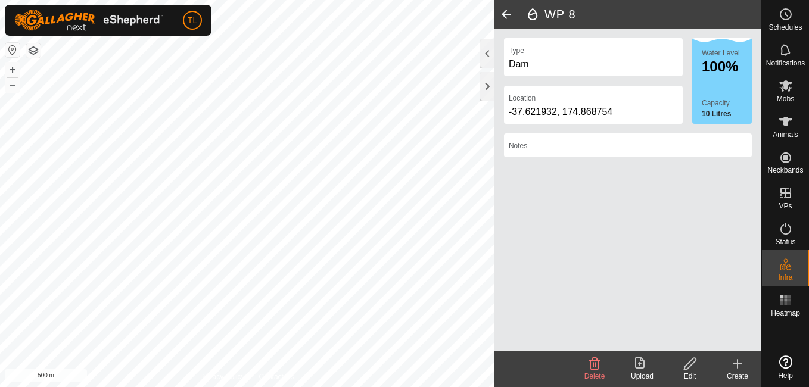 The width and height of the screenshot is (809, 387). I want to click on div: 100%, so click(727, 67).